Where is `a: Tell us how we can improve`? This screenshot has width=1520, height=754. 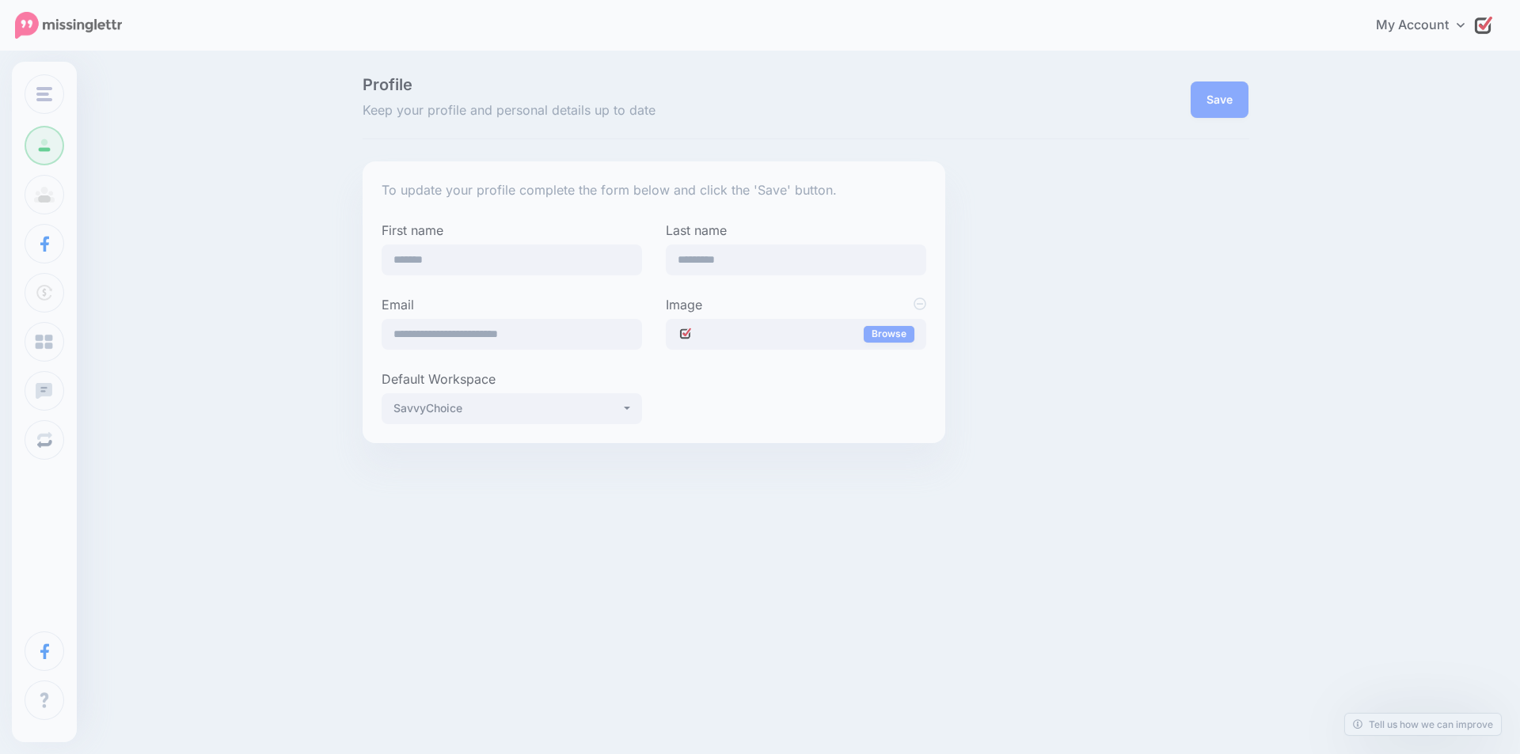 a: Tell us how we can improve is located at coordinates (1422, 724).